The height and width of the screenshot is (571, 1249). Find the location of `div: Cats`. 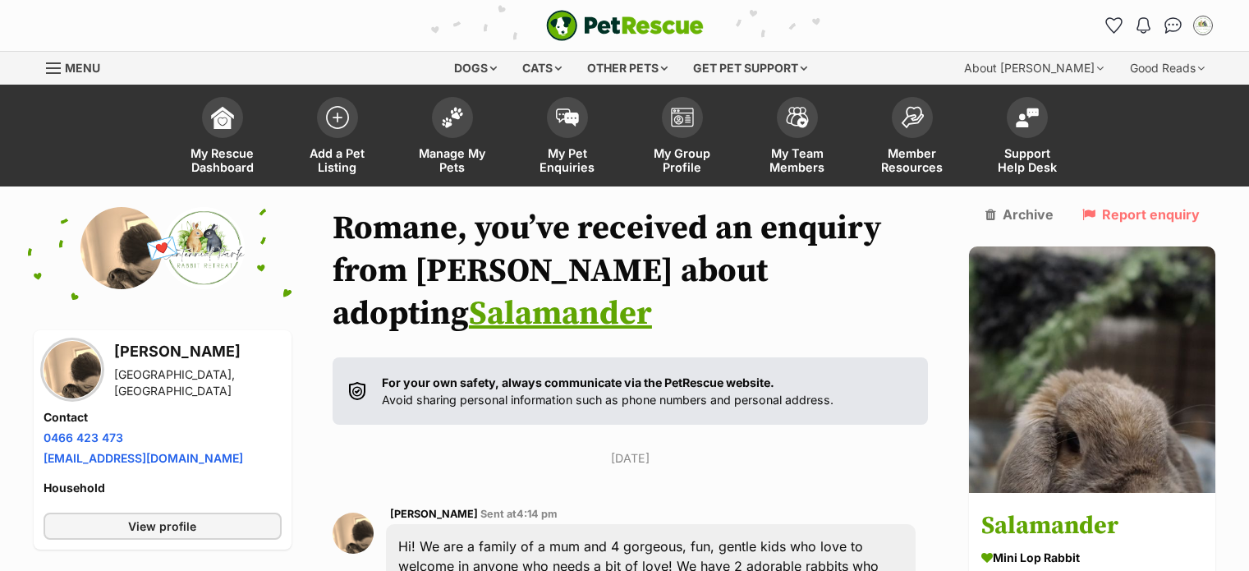

div: Cats is located at coordinates (542, 68).